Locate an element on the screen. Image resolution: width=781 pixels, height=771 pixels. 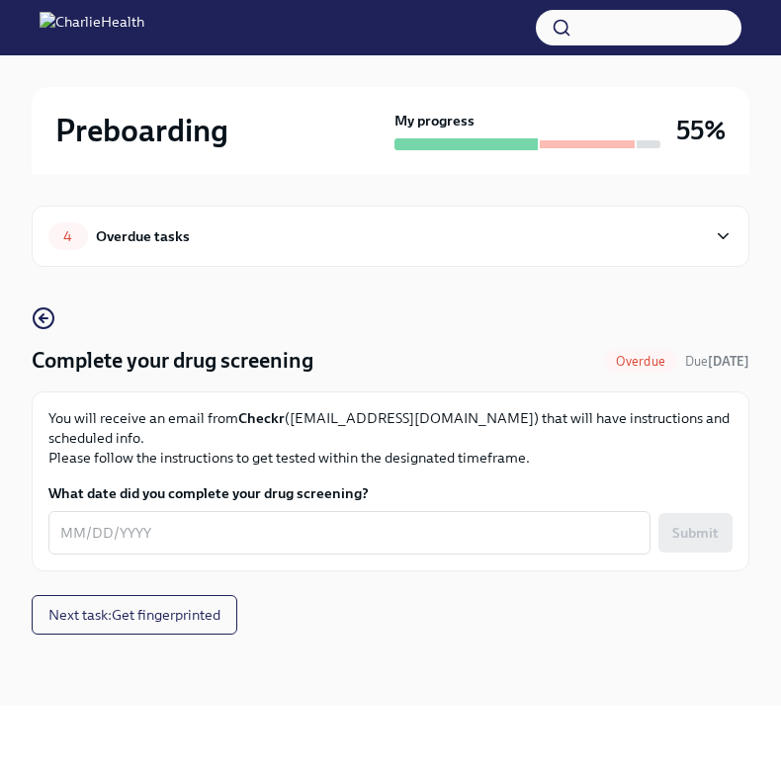
button: Next task:Get fingerprinted is located at coordinates (134, 615).